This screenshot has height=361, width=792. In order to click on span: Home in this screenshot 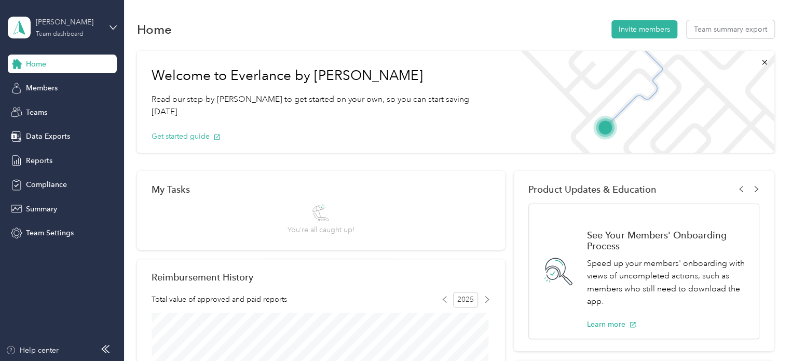, I will do `click(36, 64)`.